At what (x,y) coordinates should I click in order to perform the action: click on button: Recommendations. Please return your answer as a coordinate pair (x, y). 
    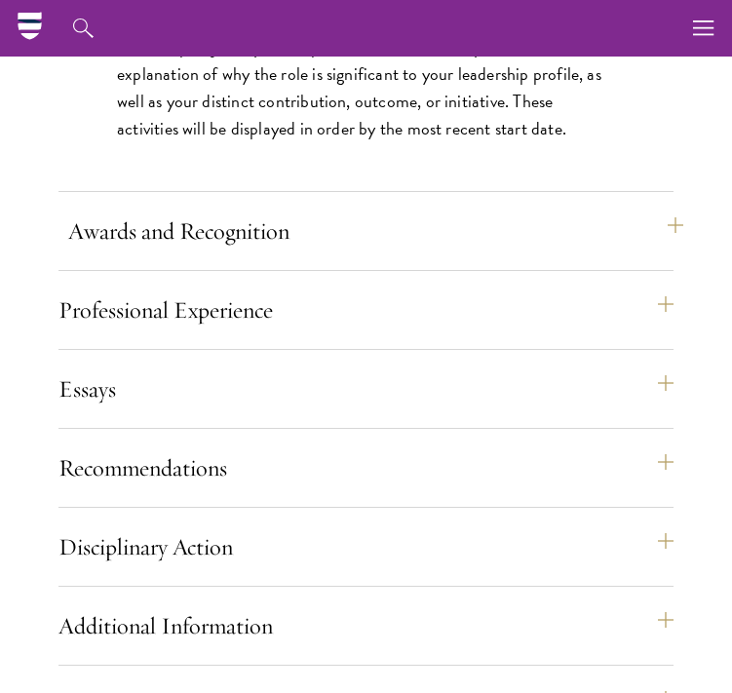
    Looking at the image, I should click on (365, 468).